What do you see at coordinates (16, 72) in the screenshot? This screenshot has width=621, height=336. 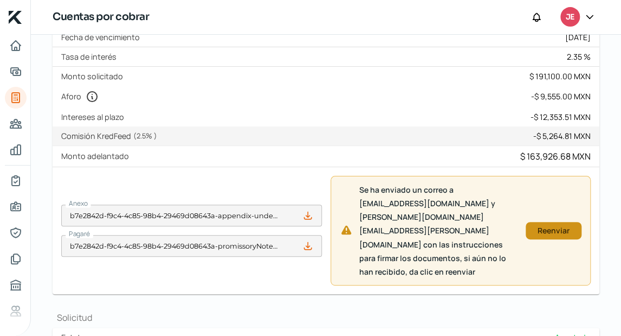 I see `a: Adelantar facturas` at bounding box center [16, 72].